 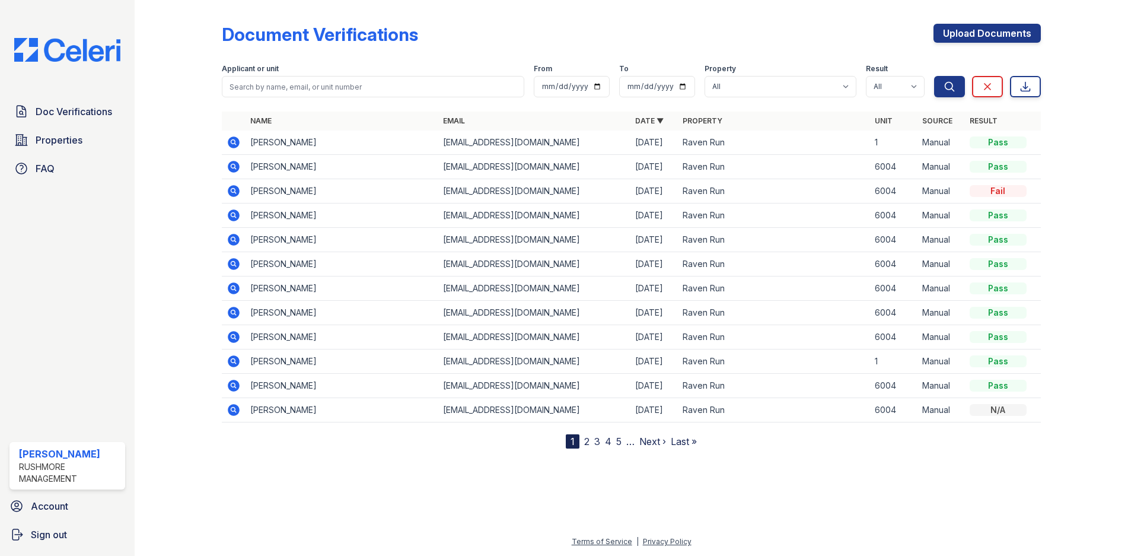 What do you see at coordinates (876, 69) in the screenshot?
I see `label: Result` at bounding box center [876, 69].